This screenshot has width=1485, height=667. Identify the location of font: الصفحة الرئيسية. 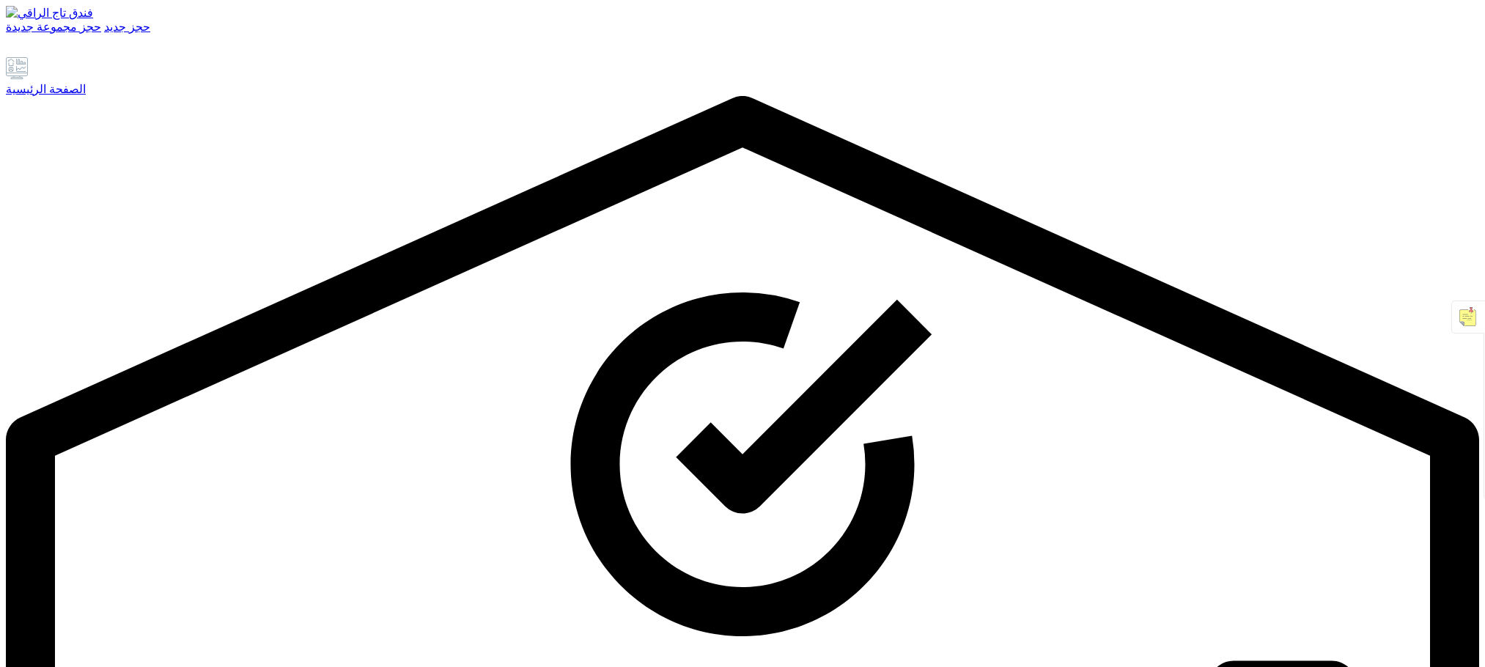
(45, 89).